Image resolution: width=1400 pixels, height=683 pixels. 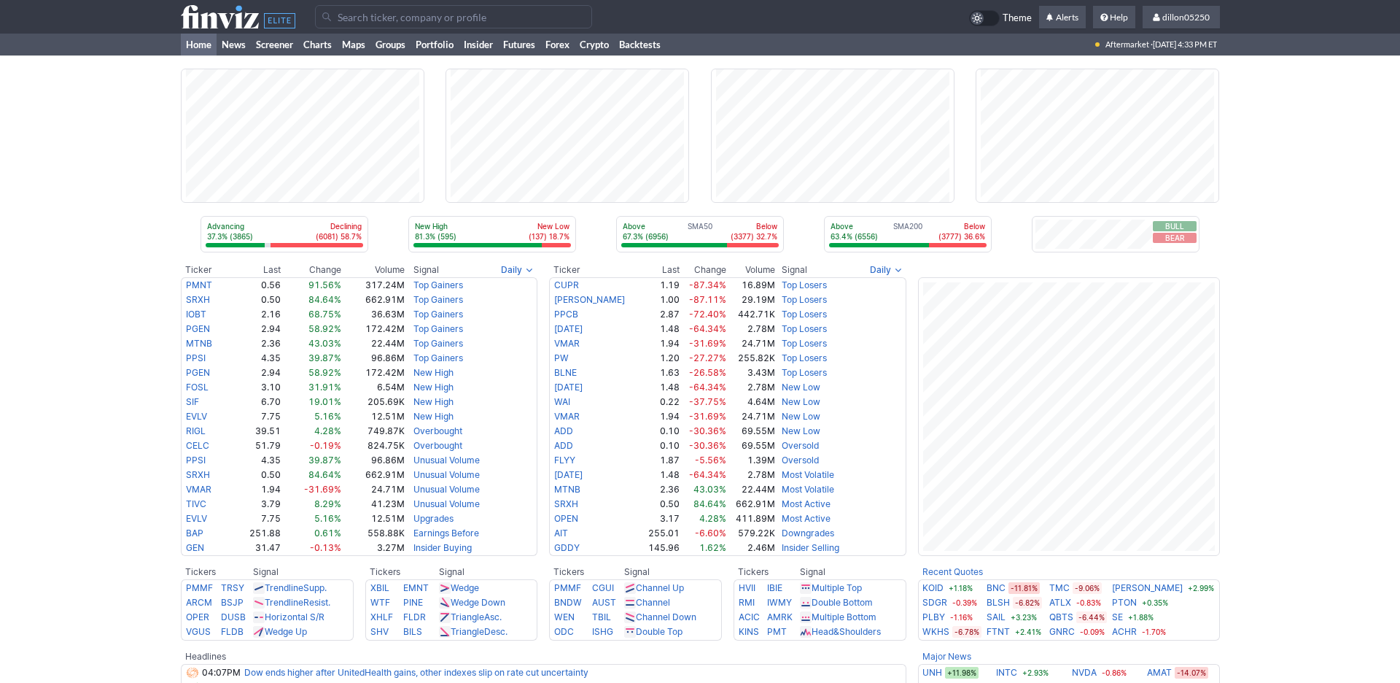 What do you see at coordinates (801, 430) in the screenshot?
I see `a: New Low` at bounding box center [801, 430].